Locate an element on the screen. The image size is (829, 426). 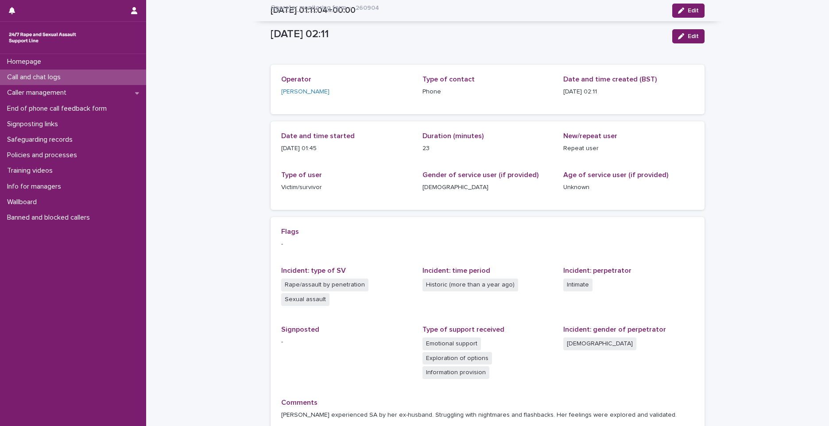
span: Sexual assault is located at coordinates (305, 299).